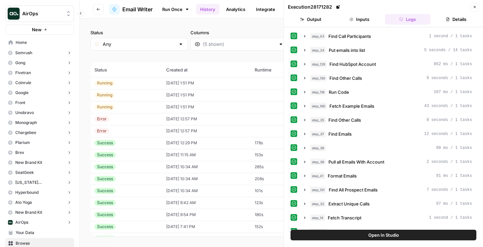 Image resolution: width=483 pixels, height=247 pixels. What do you see at coordinates (40, 113) in the screenshot?
I see `button: Unobravo` at bounding box center [40, 113].